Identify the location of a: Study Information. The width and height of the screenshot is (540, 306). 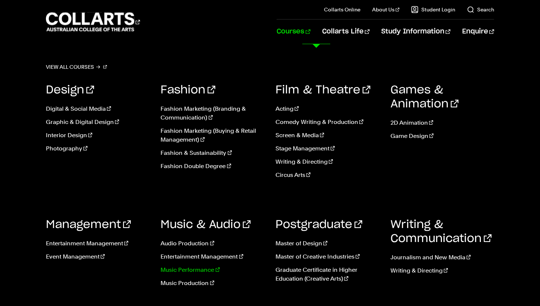
(416, 32).